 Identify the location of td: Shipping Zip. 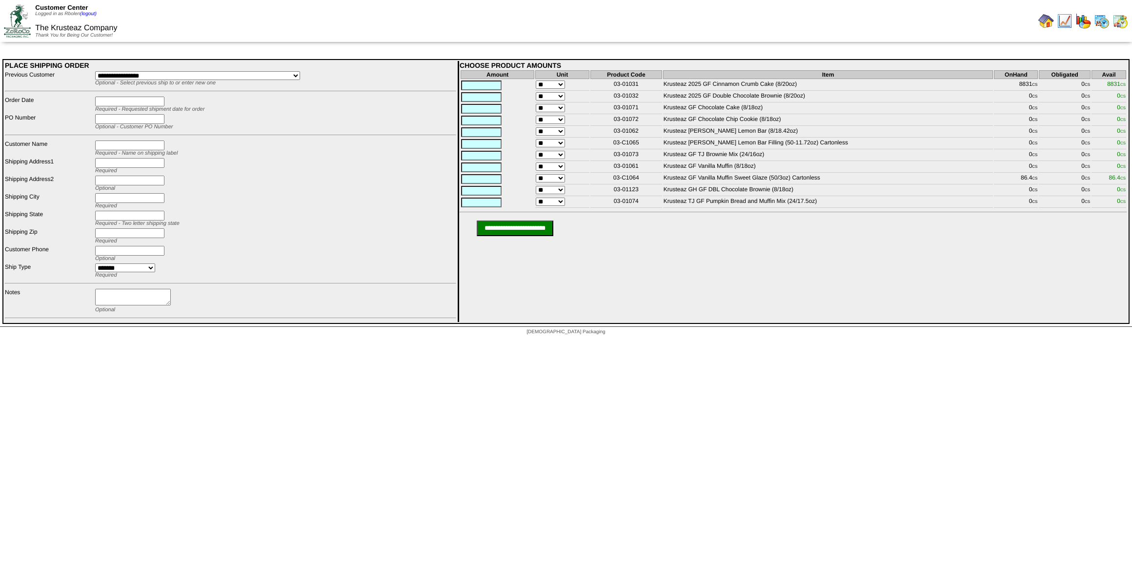
(49, 236).